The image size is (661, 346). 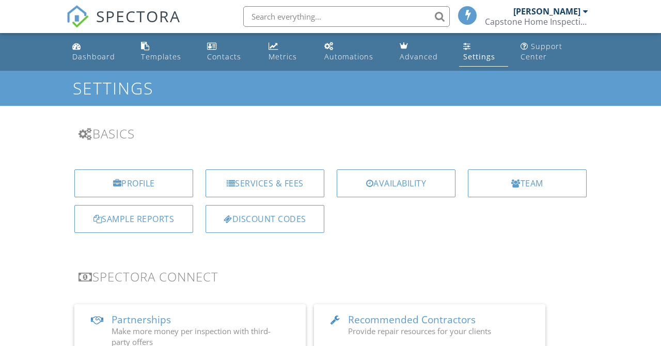 What do you see at coordinates (348, 56) in the screenshot?
I see `div: Automations` at bounding box center [348, 56].